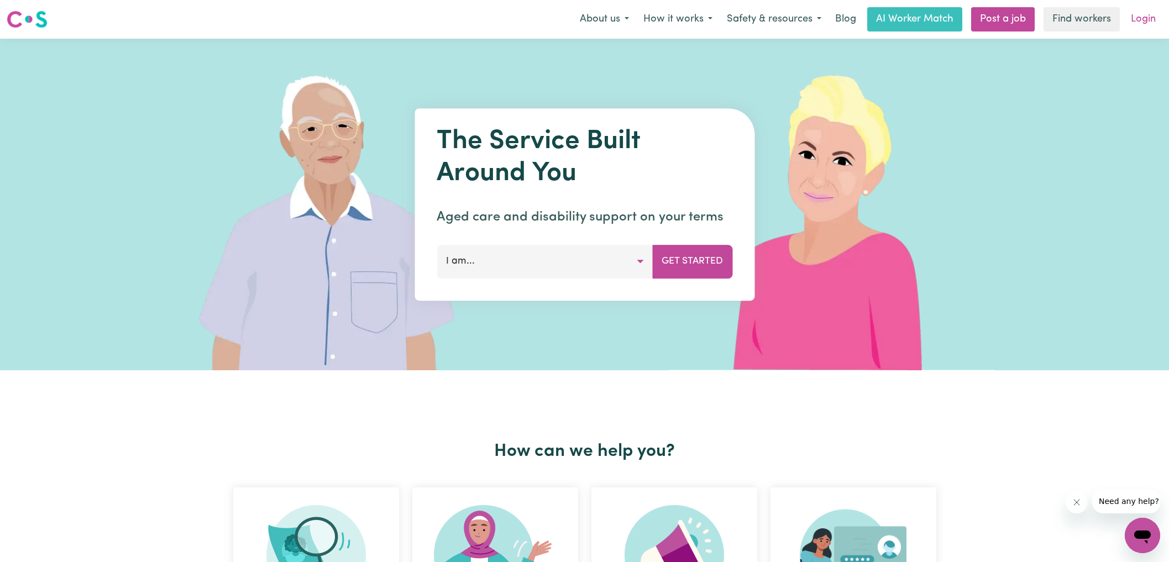 This screenshot has height=562, width=1169. I want to click on h2: How can we help you?, so click(585, 452).